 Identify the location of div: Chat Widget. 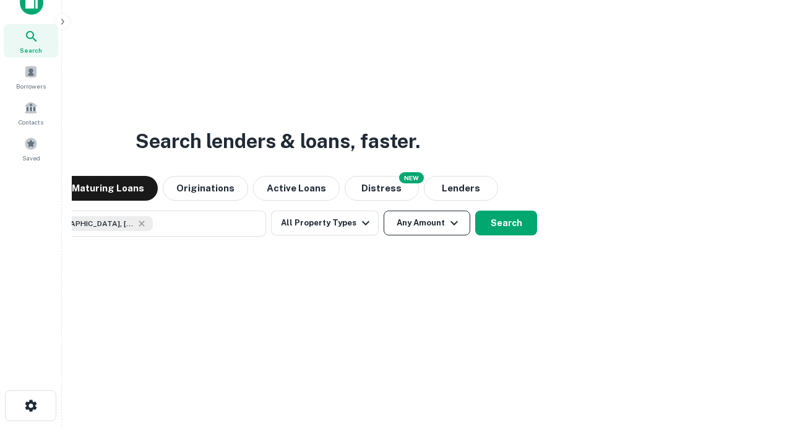
(761, 376).